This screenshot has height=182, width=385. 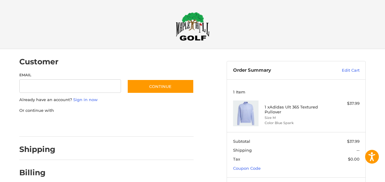 I want to click on h3: 1 Item, so click(x=297, y=92).